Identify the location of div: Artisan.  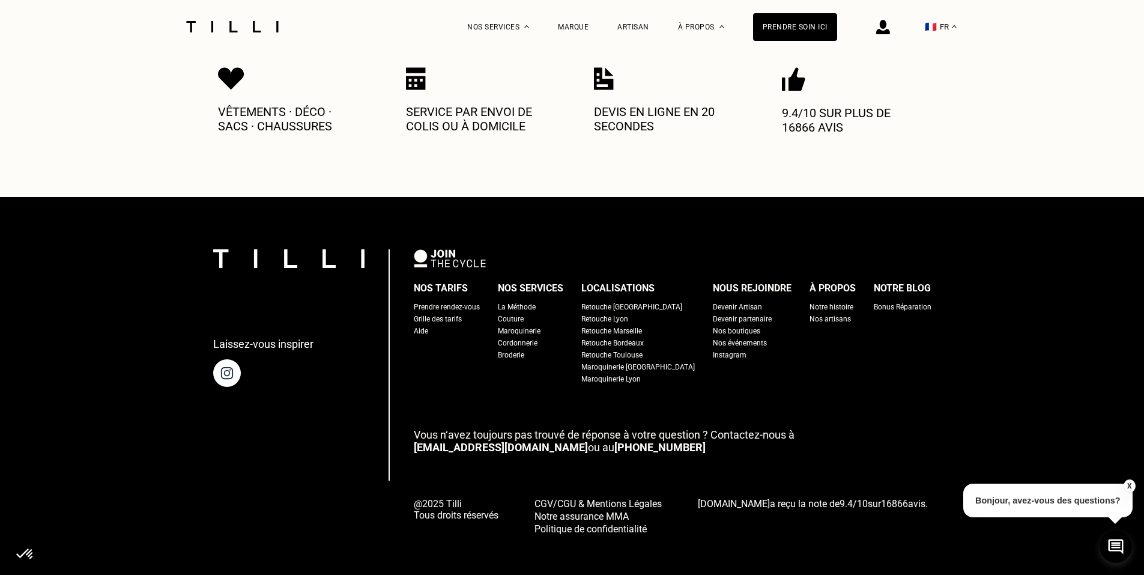
(633, 27).